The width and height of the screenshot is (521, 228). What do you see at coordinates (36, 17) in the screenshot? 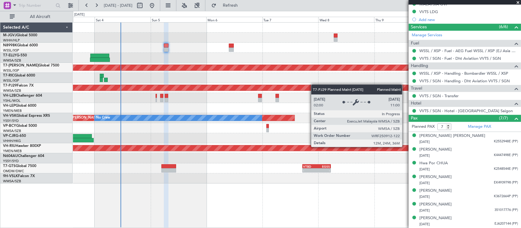
I see `button: All Aircraft` at bounding box center [36, 17].